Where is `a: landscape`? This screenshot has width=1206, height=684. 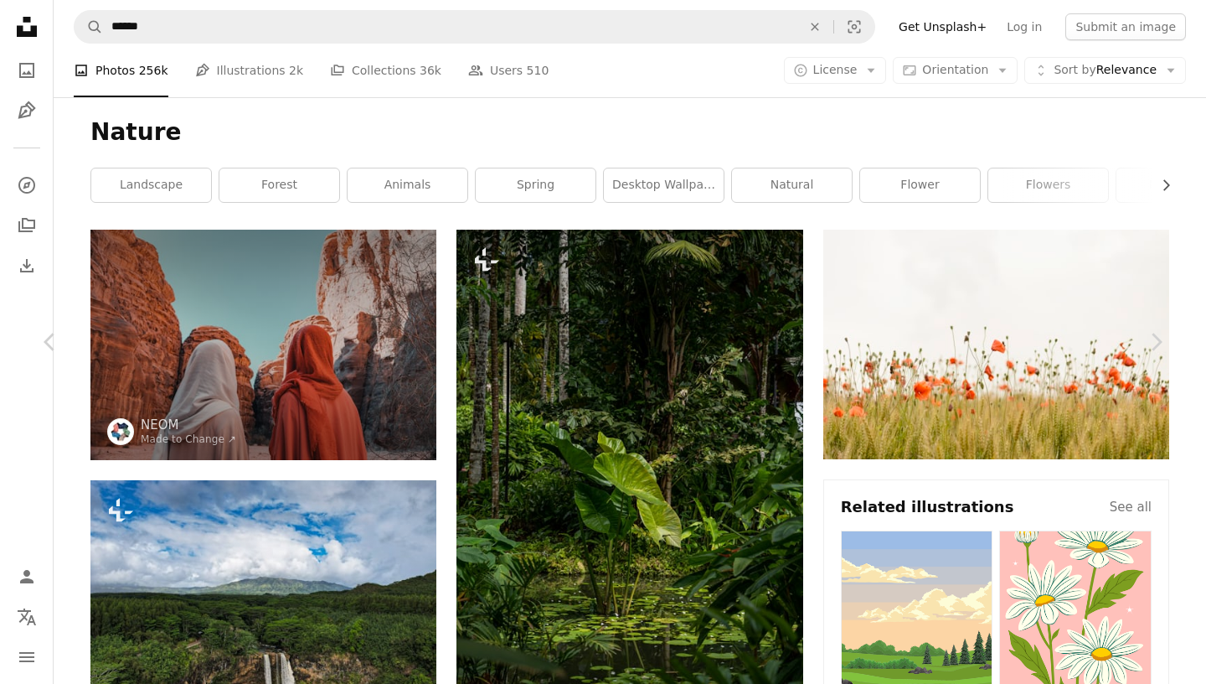 a: landscape is located at coordinates (151, 185).